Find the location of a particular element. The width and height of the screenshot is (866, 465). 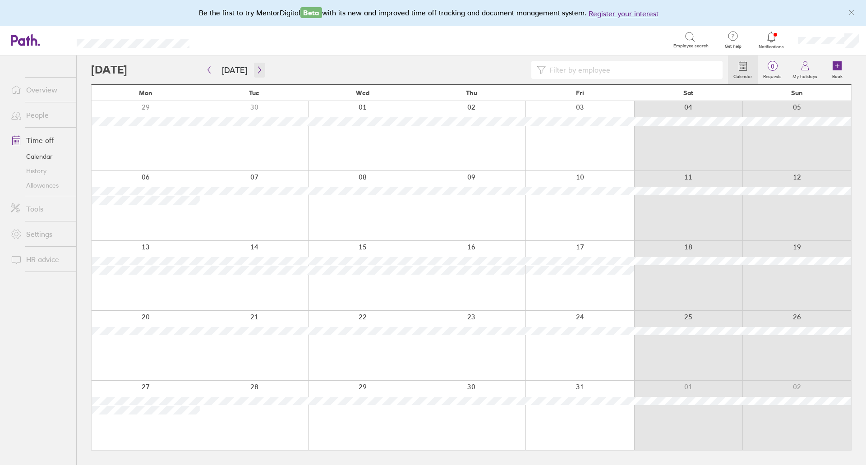

a: Notifications is located at coordinates (771, 40).